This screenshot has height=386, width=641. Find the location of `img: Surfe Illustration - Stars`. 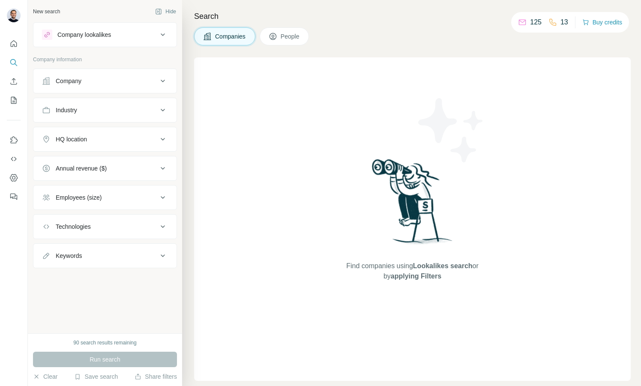

img: Surfe Illustration - Stars is located at coordinates (451, 130).